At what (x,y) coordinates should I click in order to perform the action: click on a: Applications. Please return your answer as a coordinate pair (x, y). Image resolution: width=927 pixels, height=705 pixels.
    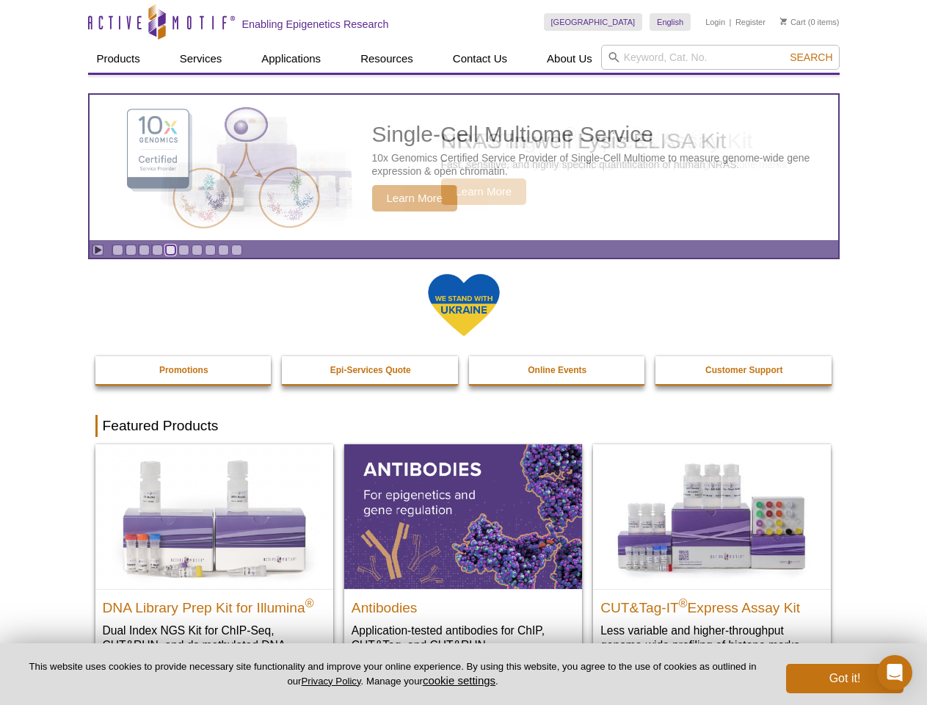
    Looking at the image, I should click on (291, 59).